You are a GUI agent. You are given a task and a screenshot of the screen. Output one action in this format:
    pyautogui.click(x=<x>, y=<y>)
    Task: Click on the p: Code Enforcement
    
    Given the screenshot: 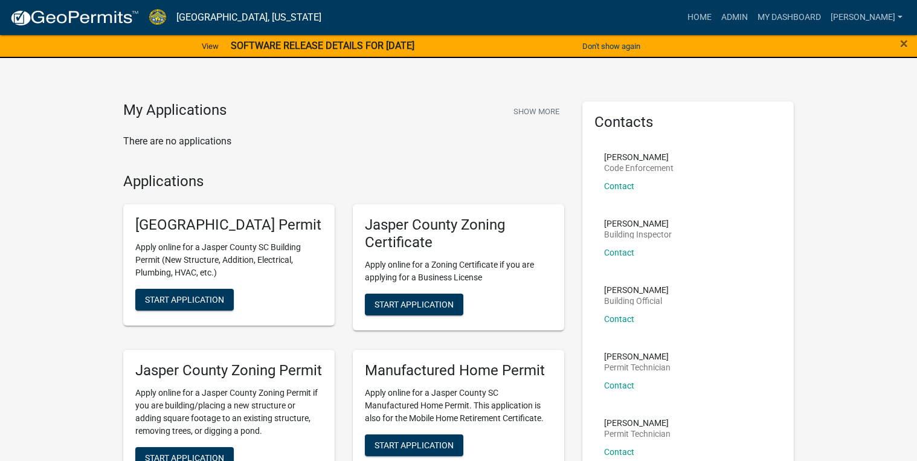 What is the action you would take?
    pyautogui.click(x=638, y=168)
    